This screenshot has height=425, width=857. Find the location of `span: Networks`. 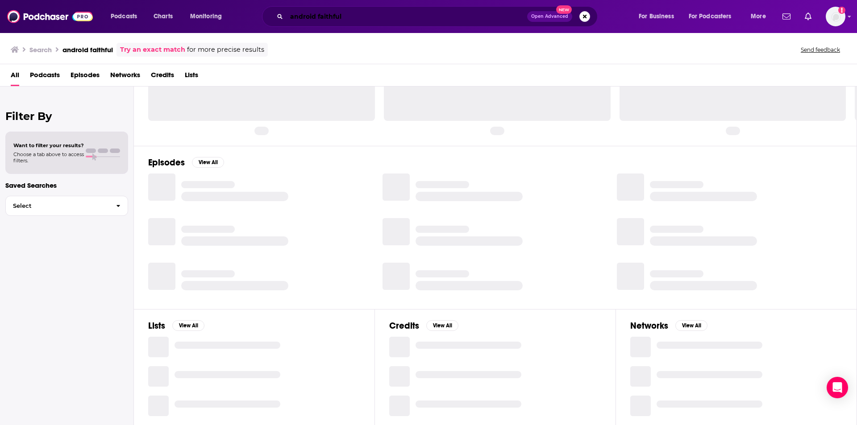

span: Networks is located at coordinates (125, 77).